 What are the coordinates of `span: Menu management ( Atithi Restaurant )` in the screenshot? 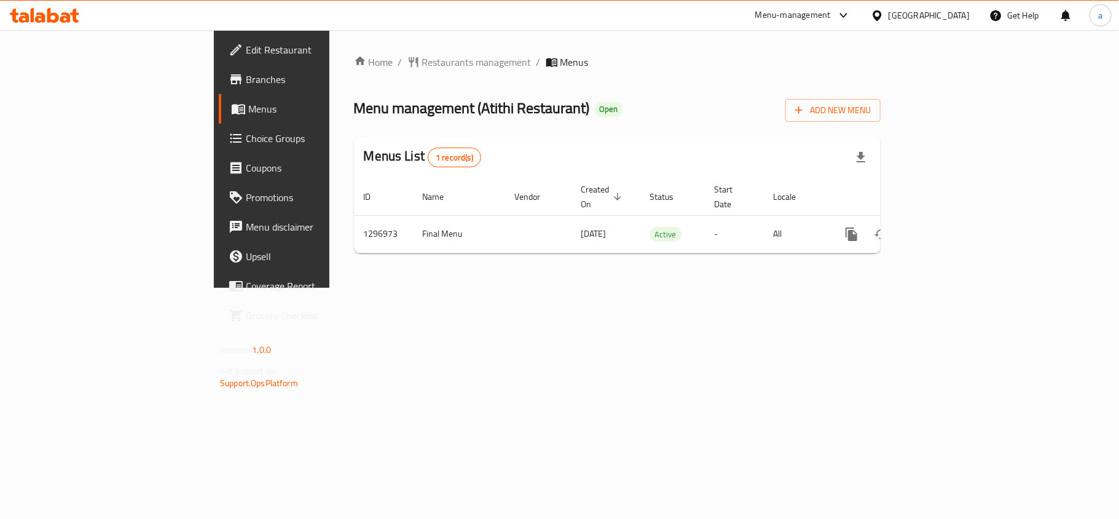 It's located at (472, 108).